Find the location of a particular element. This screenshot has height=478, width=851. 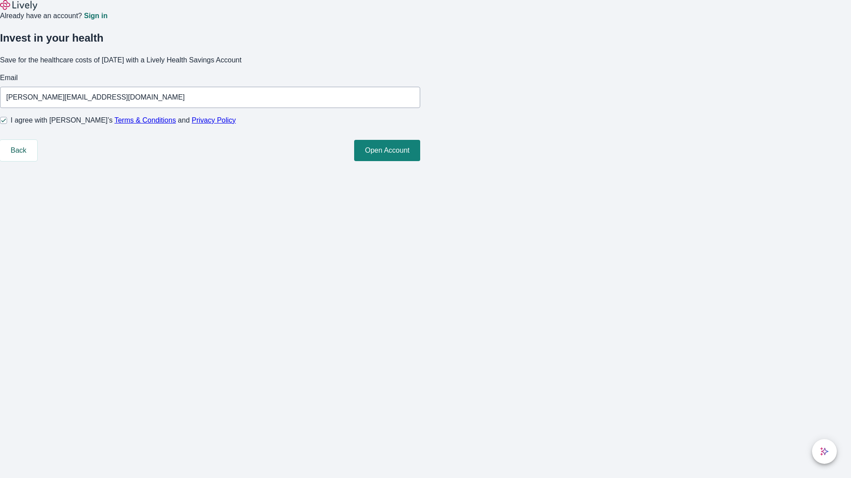

div: Sign in is located at coordinates (95, 16).